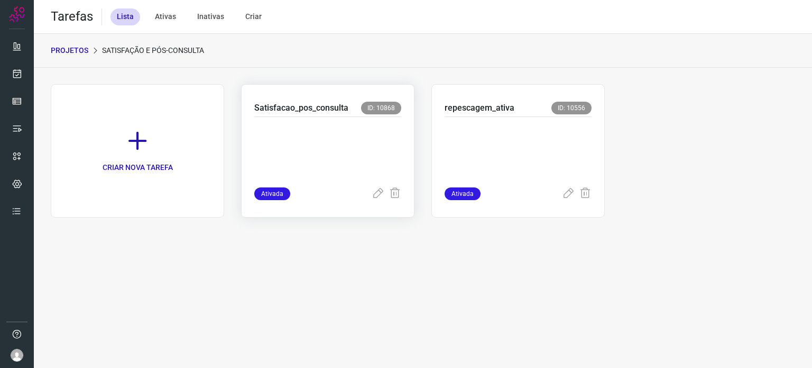  I want to click on div: Lista, so click(125, 17).